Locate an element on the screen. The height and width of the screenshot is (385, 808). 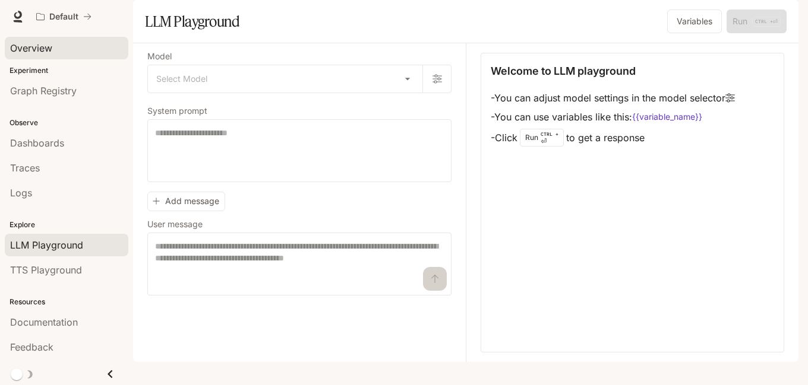
span: Select Model is located at coordinates (182, 79).